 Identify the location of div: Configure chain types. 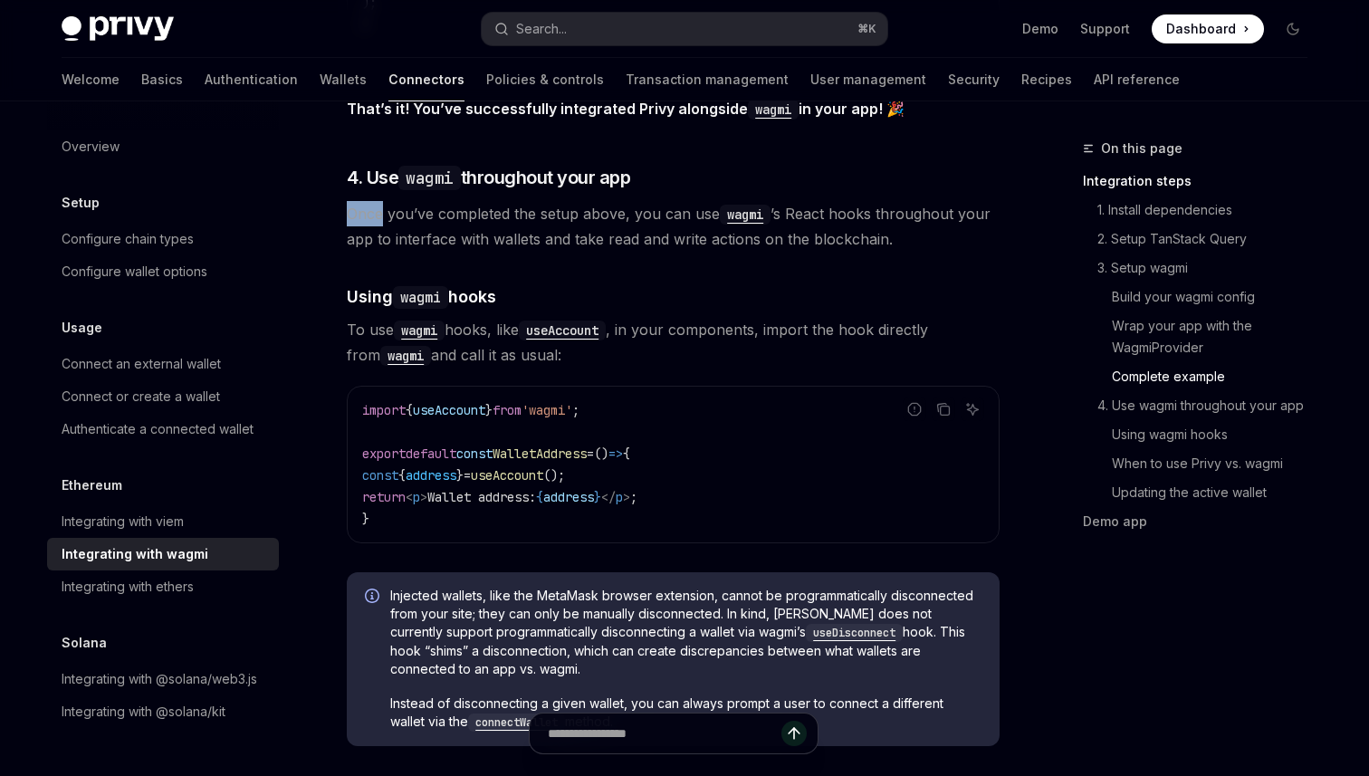
(128, 239).